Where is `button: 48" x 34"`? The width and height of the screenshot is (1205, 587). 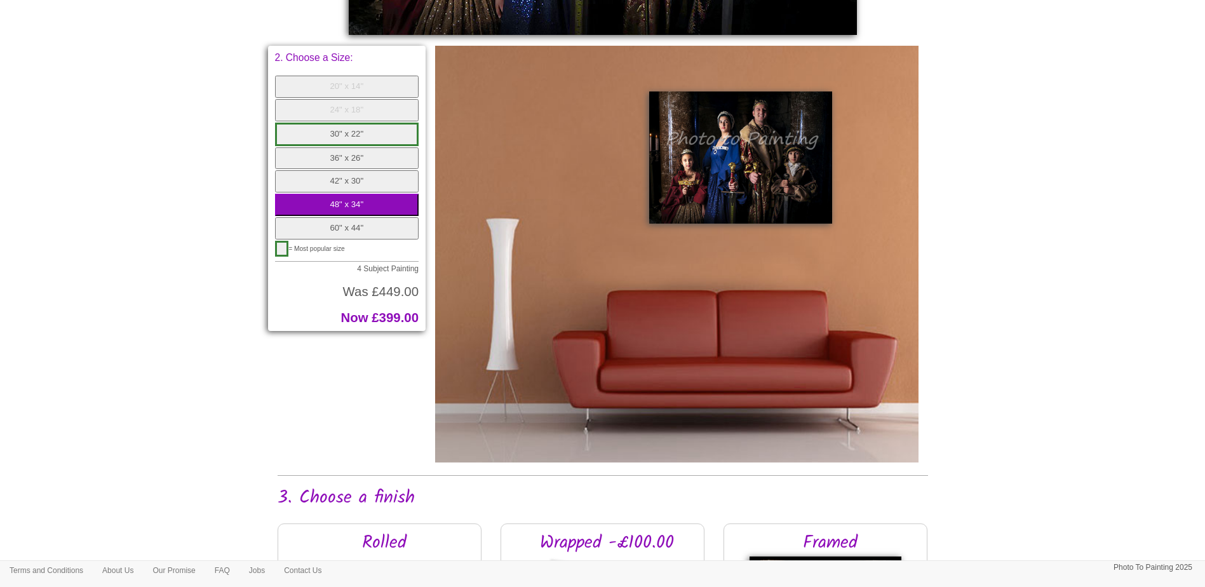 button: 48" x 34" is located at coordinates (347, 205).